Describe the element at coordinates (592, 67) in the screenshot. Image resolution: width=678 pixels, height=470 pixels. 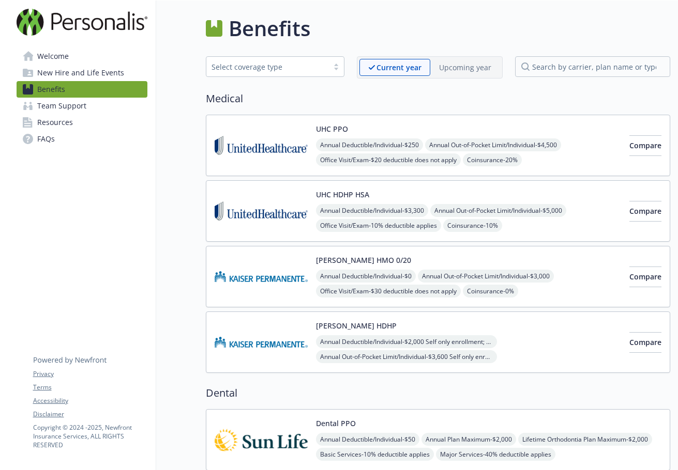
I see `input: search by carrier, plan name or type` at that location.